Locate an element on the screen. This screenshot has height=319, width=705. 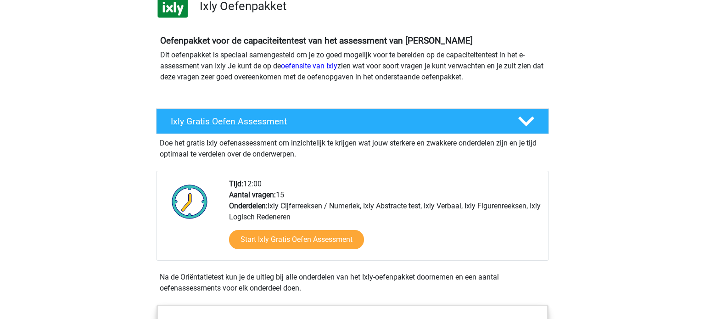
div: 12:00 15 Ixly Cijferreeksen / Numeriek, Ixly Abstracte test, Ixly Verbaal, Ixly Figurenreeksen, I... is located at coordinates (385, 219).